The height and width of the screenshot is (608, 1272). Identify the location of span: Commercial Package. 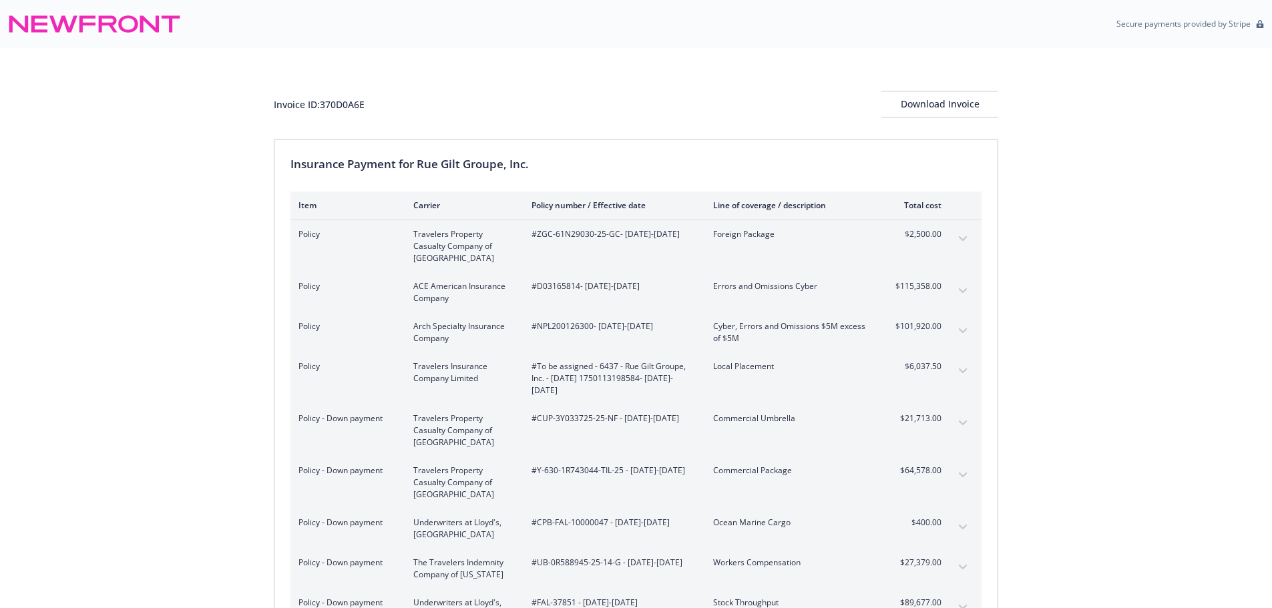
(791, 471).